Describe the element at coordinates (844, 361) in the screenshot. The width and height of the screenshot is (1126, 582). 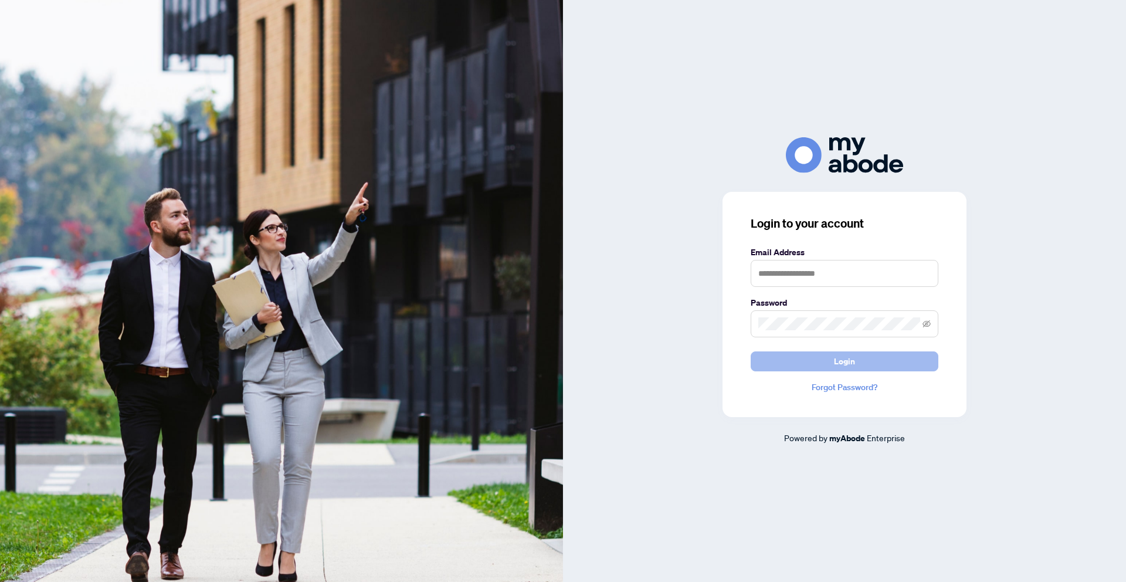
I see `span: Login` at that location.